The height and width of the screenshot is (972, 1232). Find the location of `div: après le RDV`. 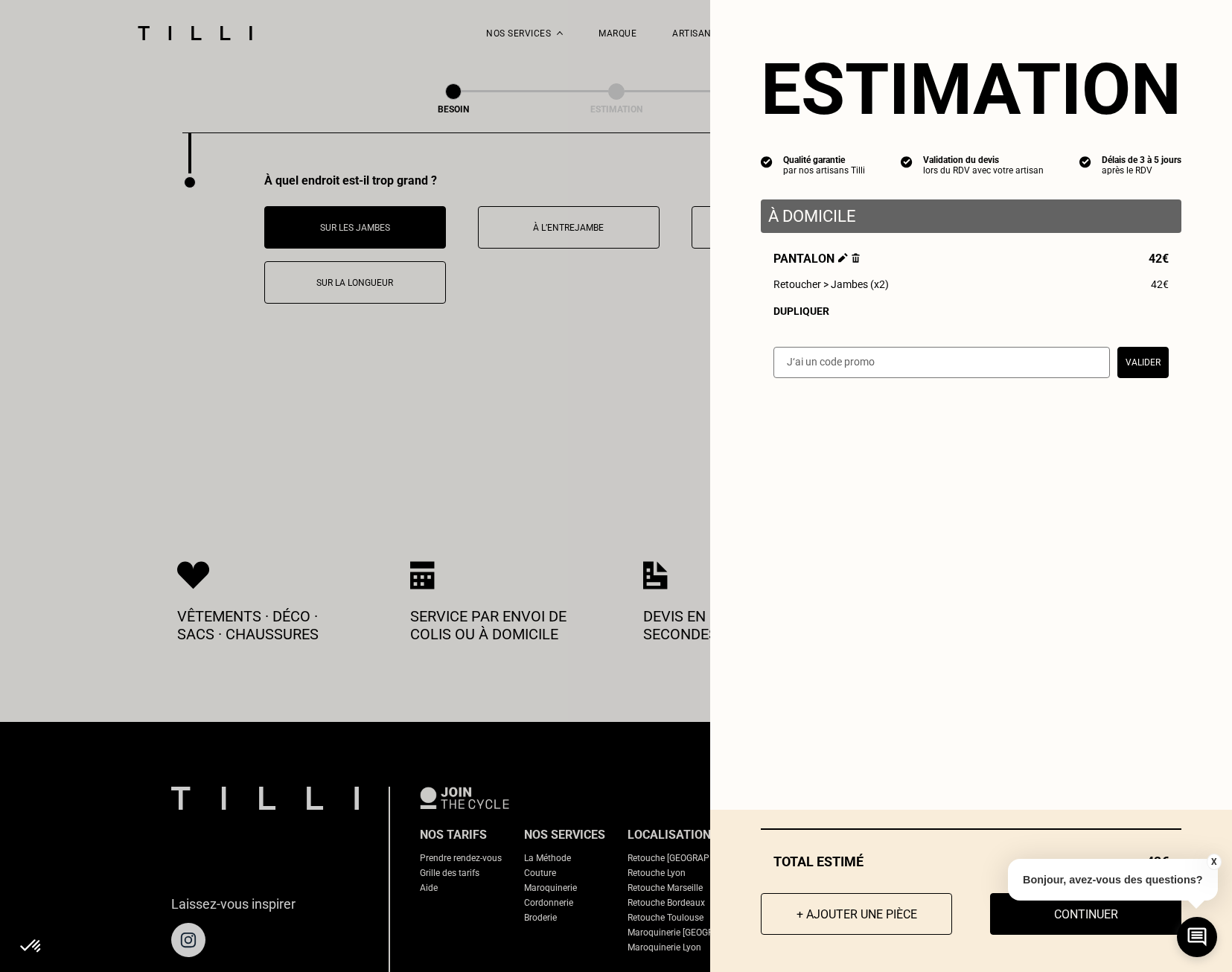

div: après le RDV is located at coordinates (1141, 170).